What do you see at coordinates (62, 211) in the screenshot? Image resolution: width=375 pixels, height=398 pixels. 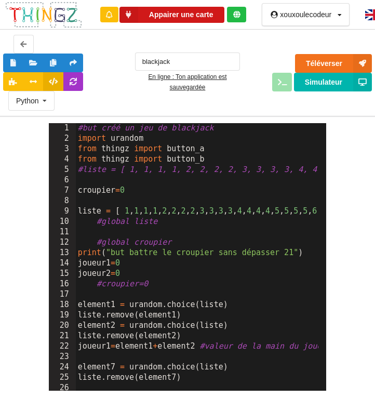 I see `div: 9` at bounding box center [62, 211].